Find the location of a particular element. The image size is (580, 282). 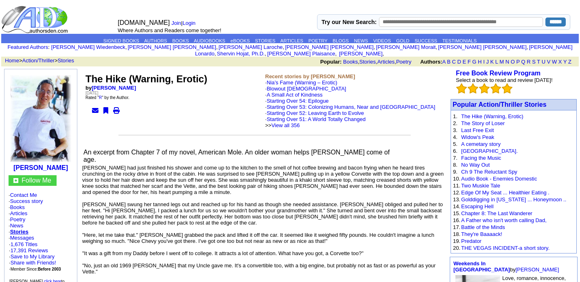

font: 20. is located at coordinates (457, 247).